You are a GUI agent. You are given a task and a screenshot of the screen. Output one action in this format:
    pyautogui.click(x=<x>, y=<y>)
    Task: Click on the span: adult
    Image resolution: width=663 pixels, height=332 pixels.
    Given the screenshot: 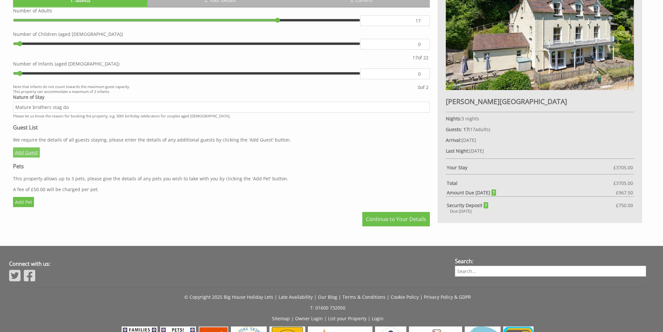 What is the action you would take?
    pyautogui.click(x=480, y=129)
    